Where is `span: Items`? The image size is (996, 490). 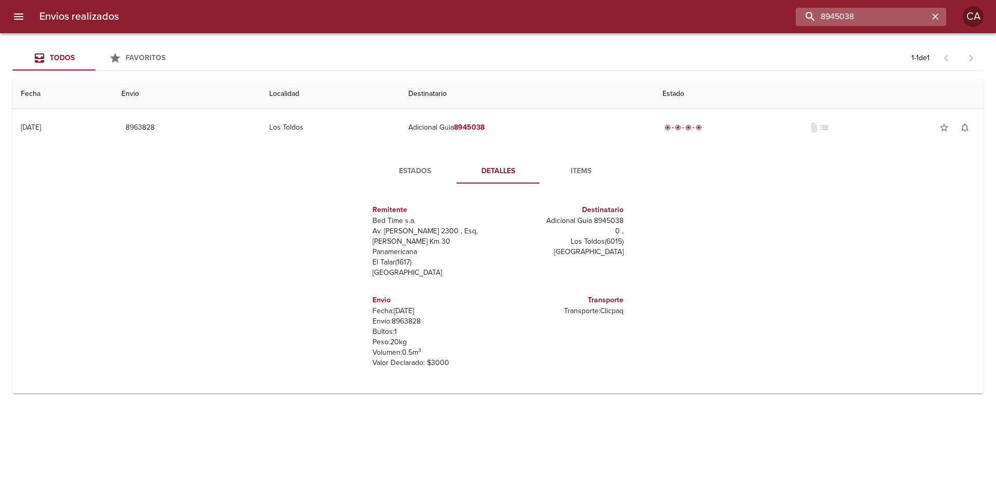 span: Items is located at coordinates (581, 171).